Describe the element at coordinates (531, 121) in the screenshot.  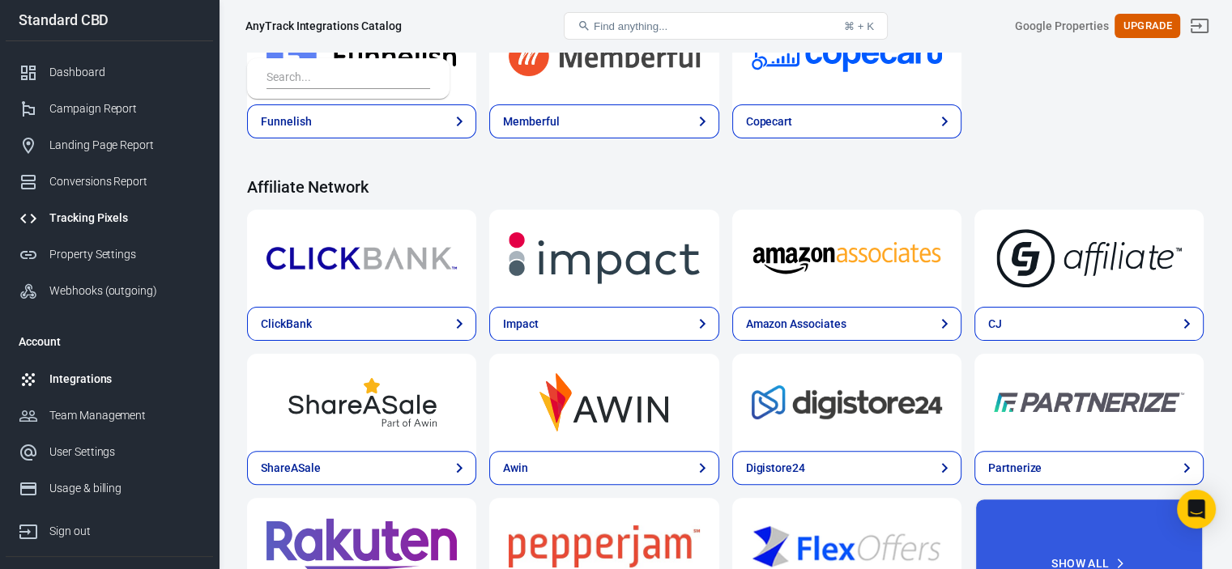
I see `div: Memberful` at that location.